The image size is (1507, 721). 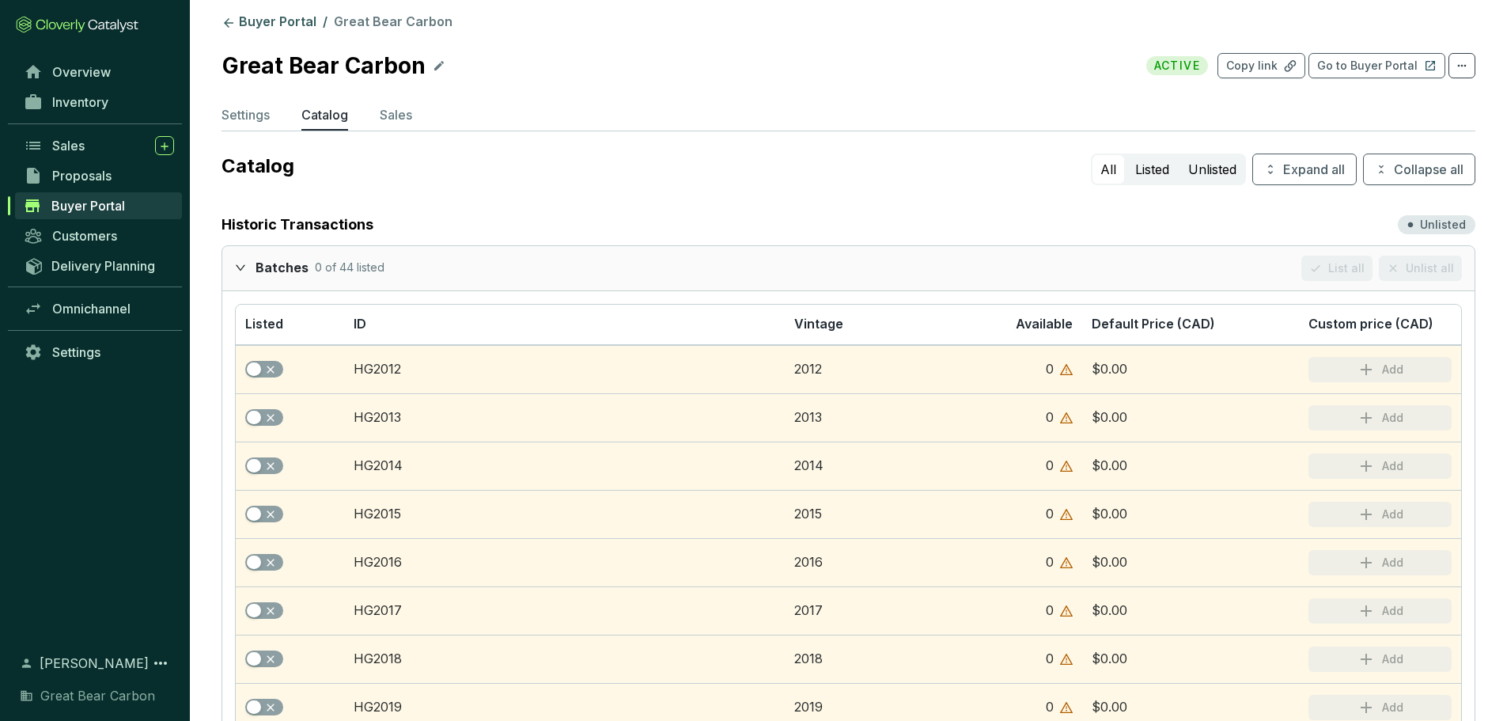 I want to click on p: 0 of 44 listed, so click(x=350, y=268).